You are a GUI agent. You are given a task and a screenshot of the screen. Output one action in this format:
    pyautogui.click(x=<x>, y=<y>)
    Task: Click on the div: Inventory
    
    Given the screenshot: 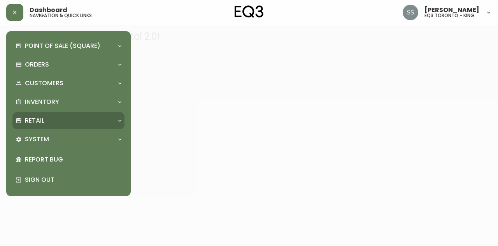 What is the action you would take?
    pyautogui.click(x=68, y=102)
    